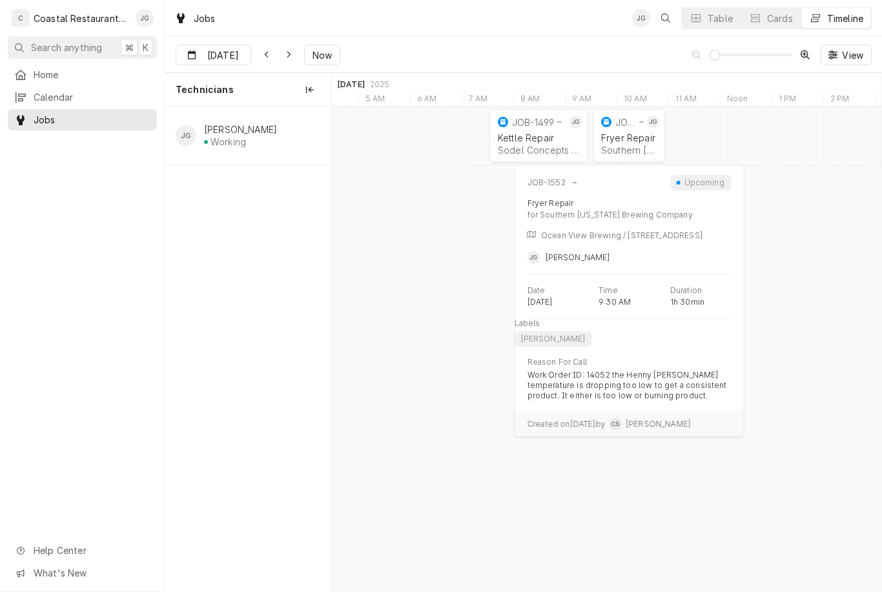  Describe the element at coordinates (91, 573) in the screenshot. I see `span: What's New` at that location.